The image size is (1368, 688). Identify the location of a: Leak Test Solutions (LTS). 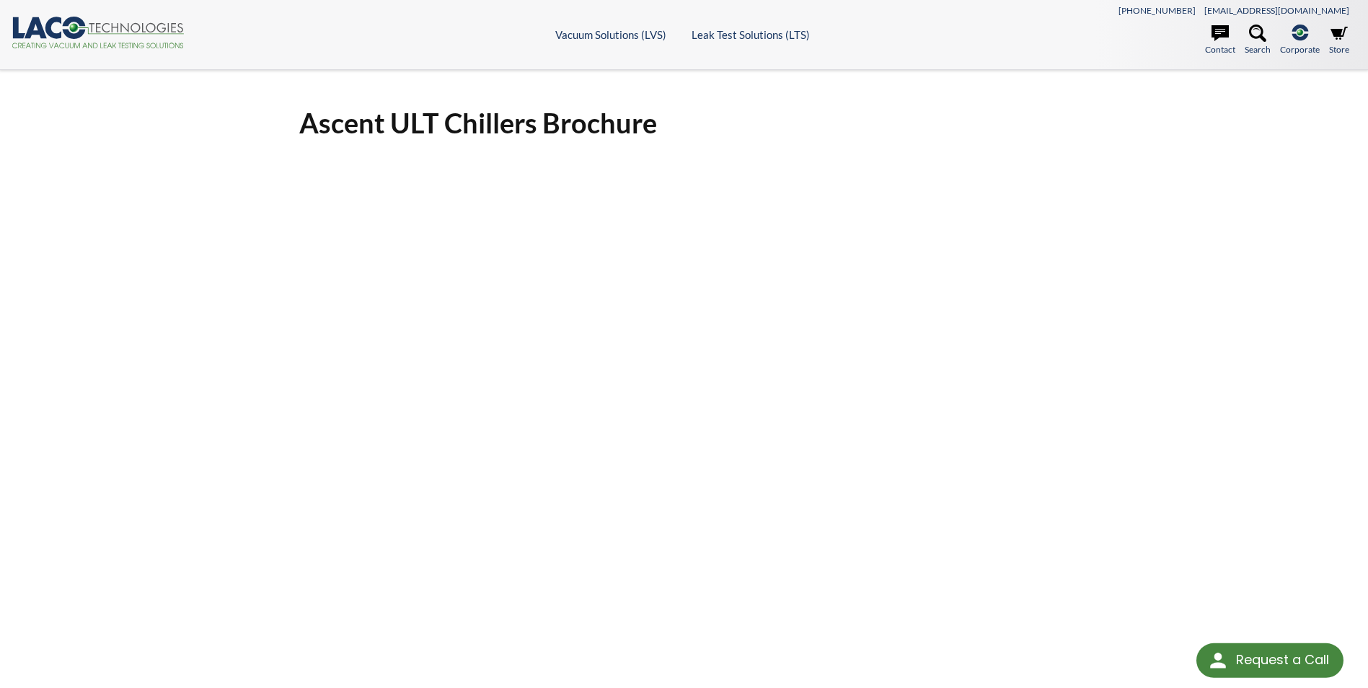
(751, 35).